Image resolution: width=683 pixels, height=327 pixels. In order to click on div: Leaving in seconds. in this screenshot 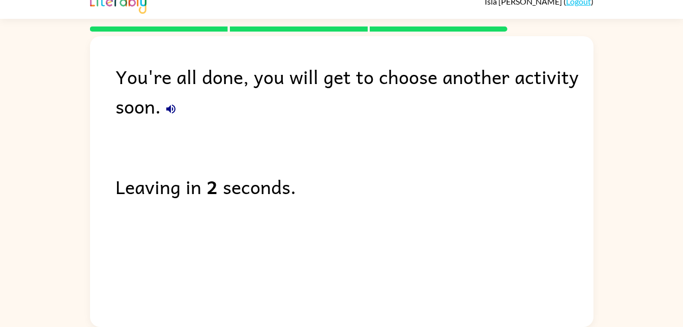, I will do `click(355, 186)`.